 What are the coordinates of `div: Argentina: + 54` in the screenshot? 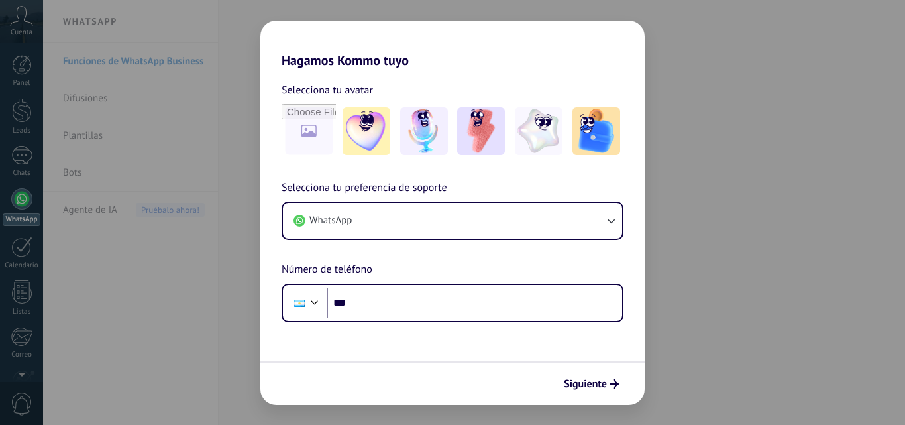 It's located at (299, 303).